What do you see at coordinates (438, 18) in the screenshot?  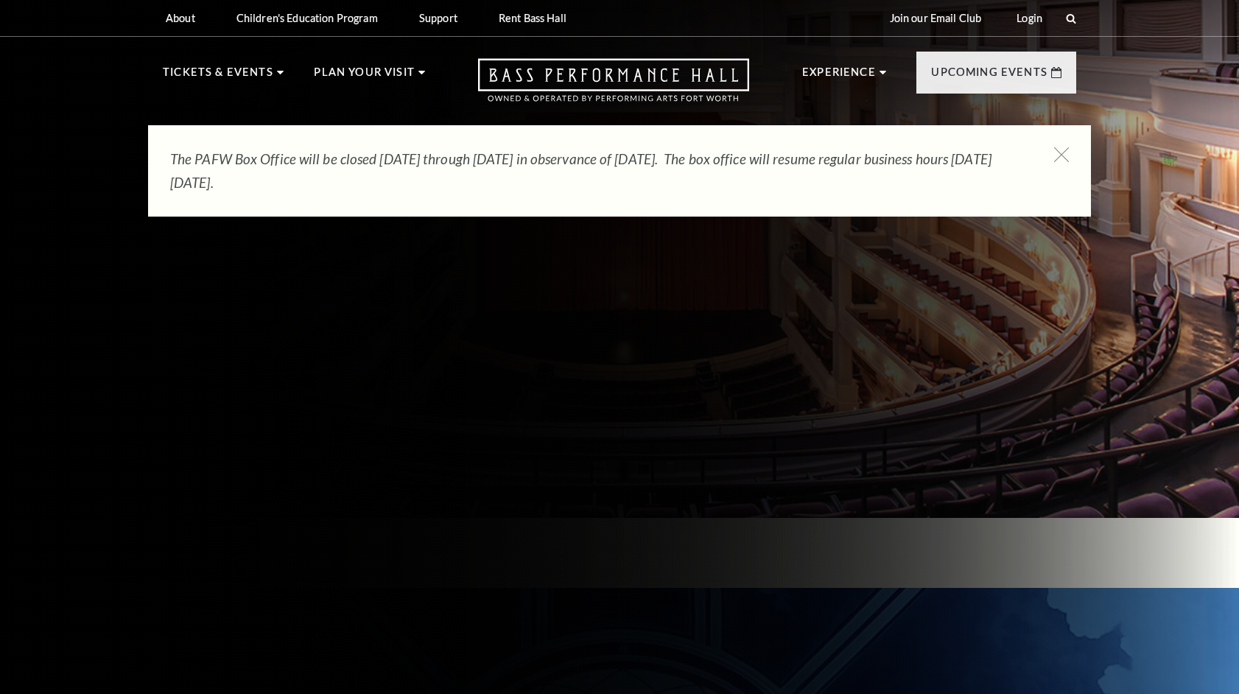 I see `p: Support` at bounding box center [438, 18].